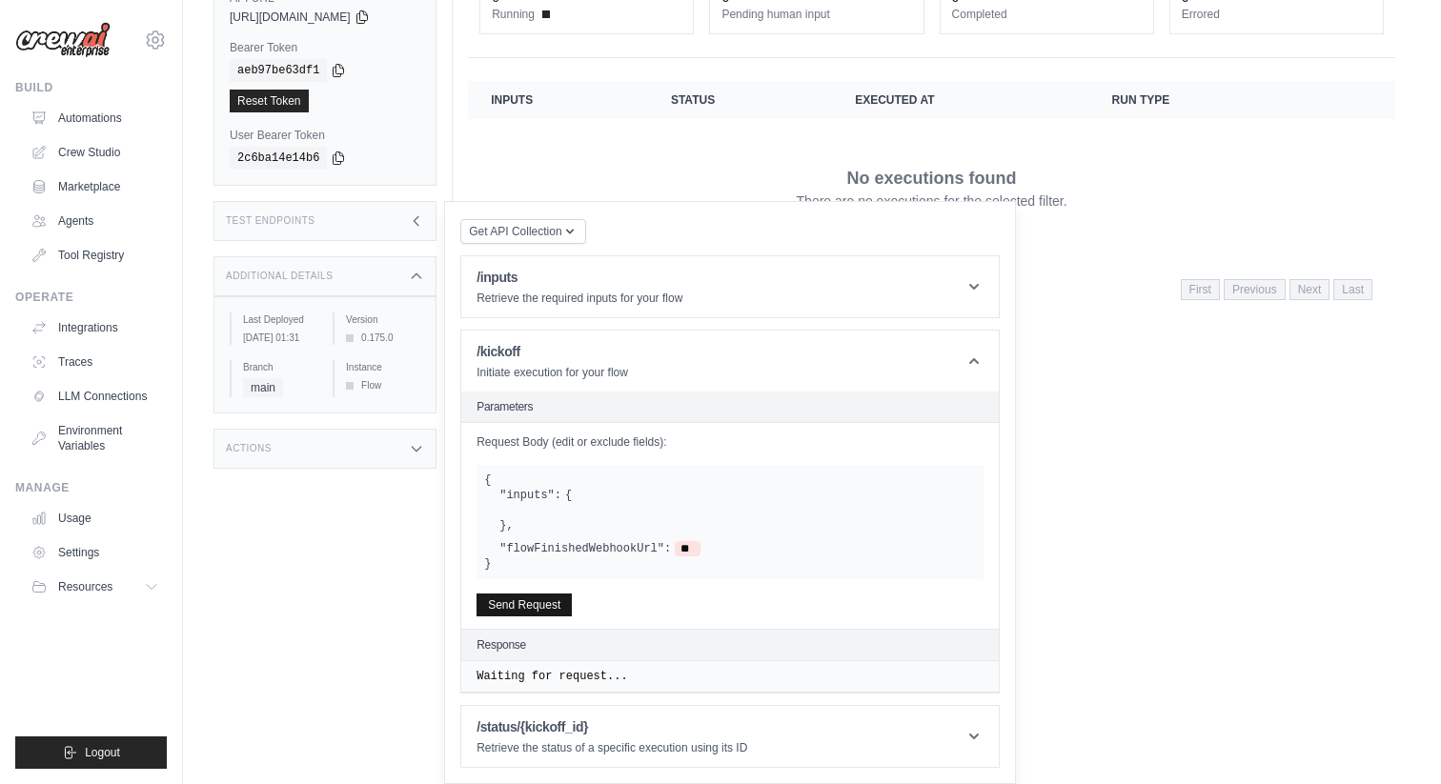  What do you see at coordinates (94, 221) in the screenshot?
I see `a: Agents` at bounding box center [94, 221].